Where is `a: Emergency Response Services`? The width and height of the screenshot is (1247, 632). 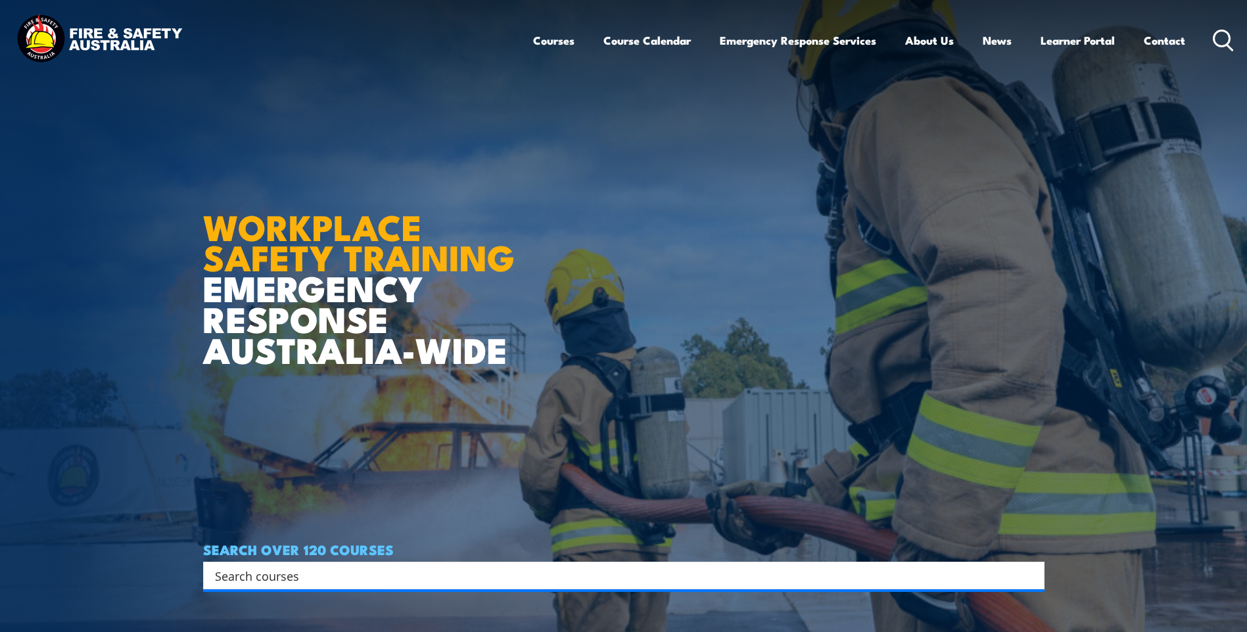 a: Emergency Response Services is located at coordinates (798, 40).